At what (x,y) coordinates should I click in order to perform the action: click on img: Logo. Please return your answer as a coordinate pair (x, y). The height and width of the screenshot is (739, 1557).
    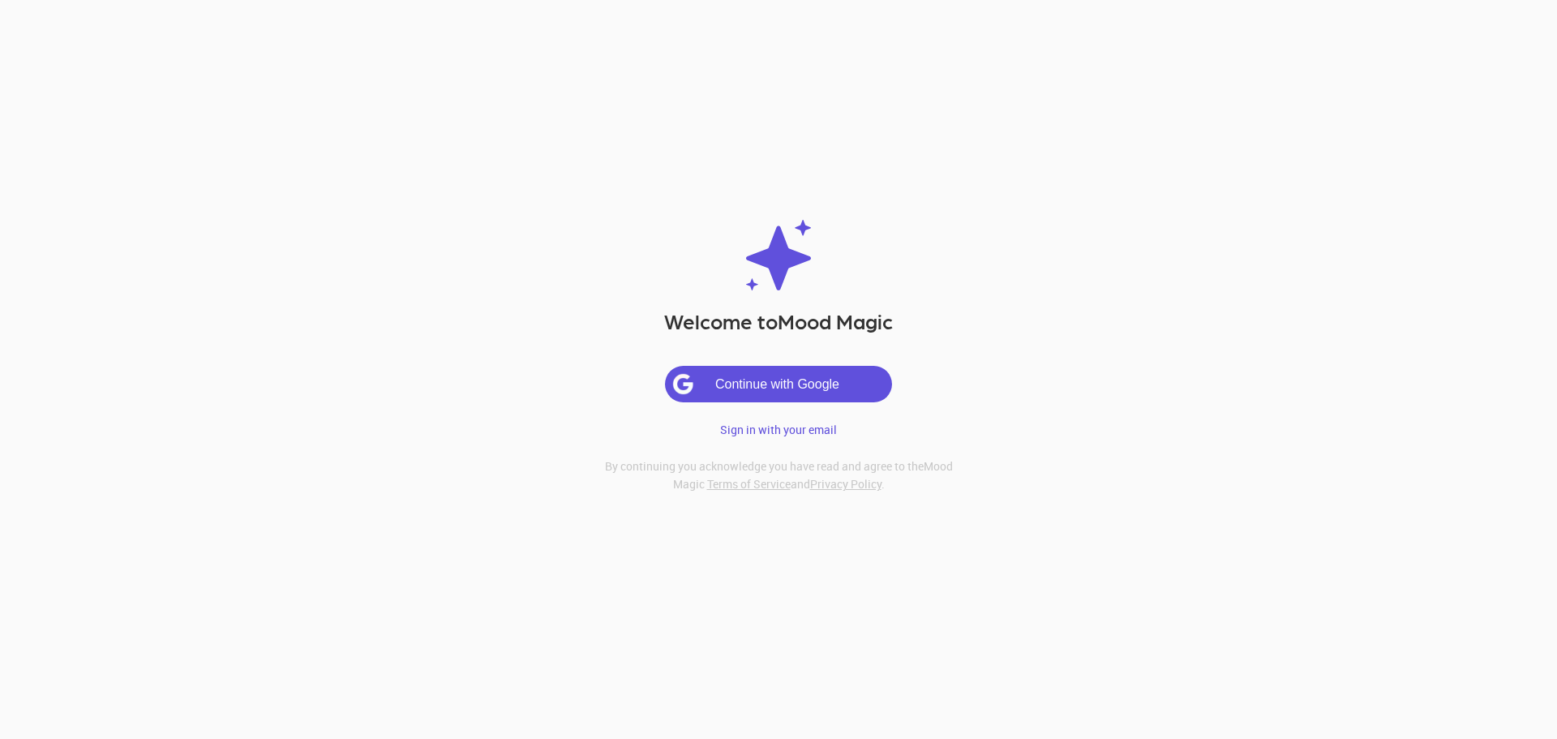
    Looking at the image, I should click on (779, 255).